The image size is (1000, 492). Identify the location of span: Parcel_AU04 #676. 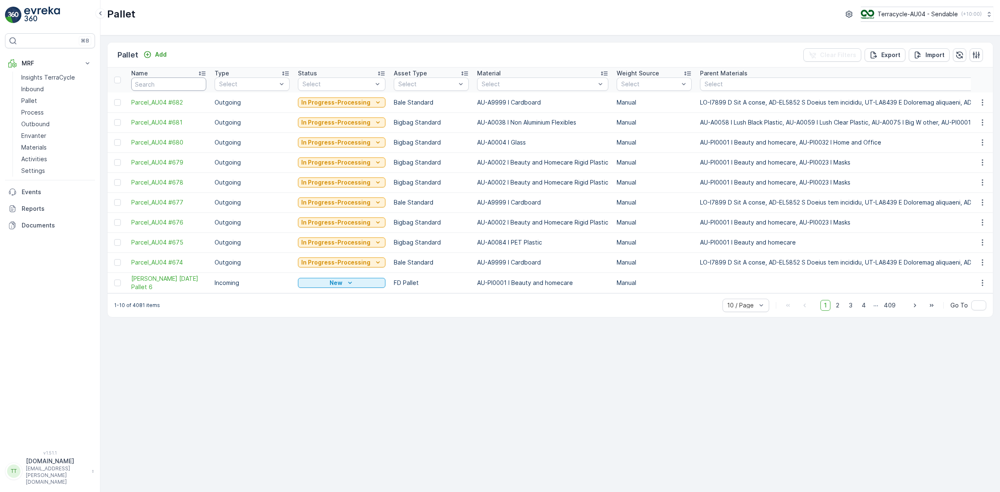
(169, 222).